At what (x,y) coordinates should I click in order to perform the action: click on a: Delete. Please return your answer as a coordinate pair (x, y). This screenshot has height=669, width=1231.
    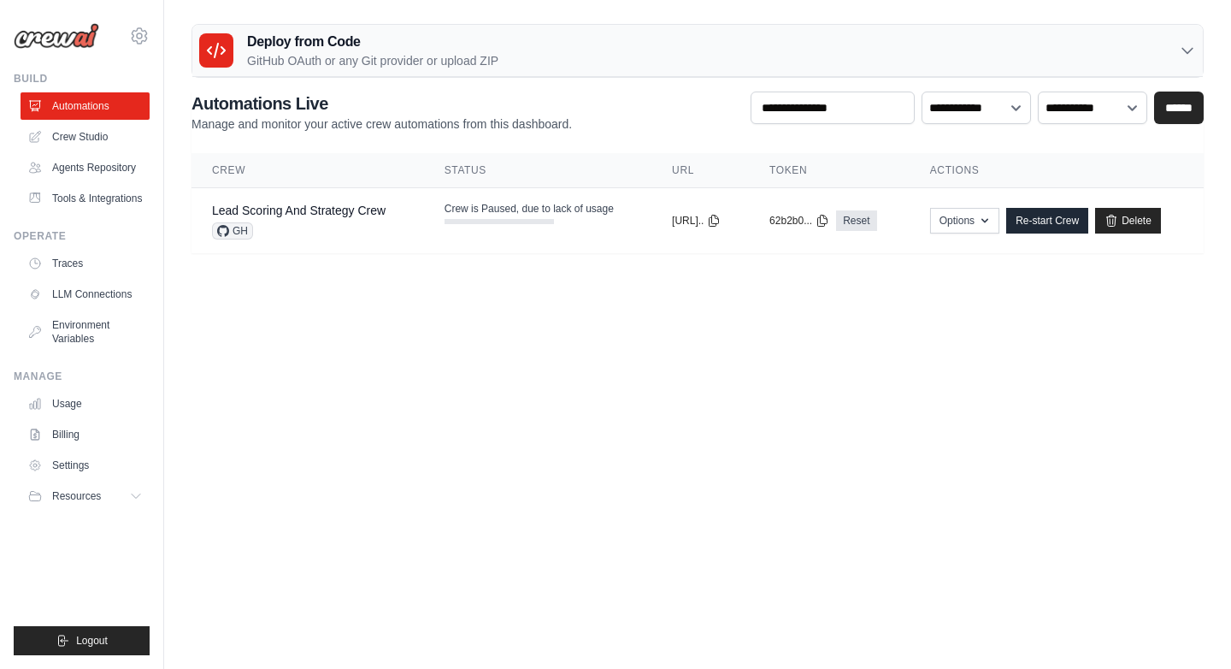
    Looking at the image, I should click on (1128, 221).